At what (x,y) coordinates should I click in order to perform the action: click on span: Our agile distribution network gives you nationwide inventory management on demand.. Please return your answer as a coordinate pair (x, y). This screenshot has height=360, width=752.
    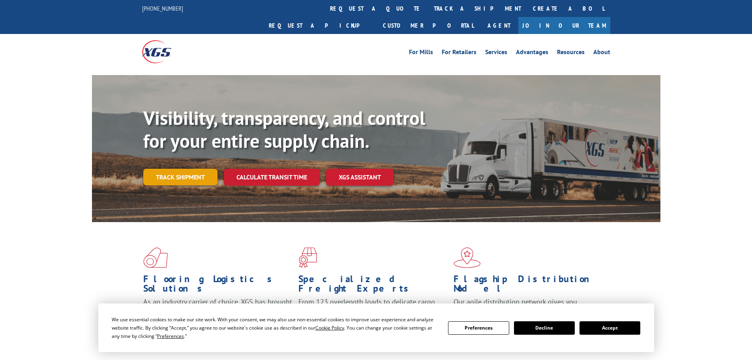
    Looking at the image, I should click on (526, 306).